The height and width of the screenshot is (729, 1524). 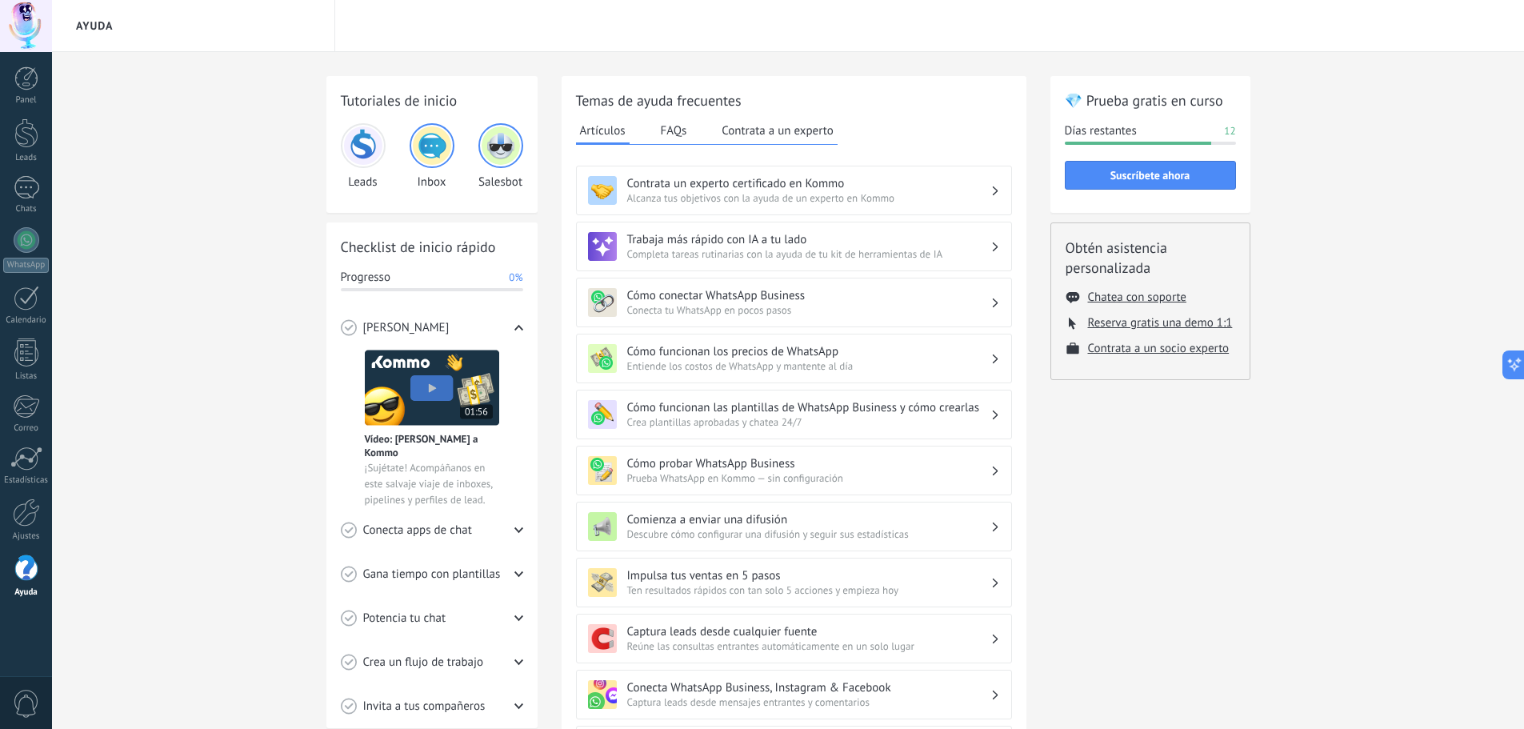 I want to click on h2: Temas de ayuda frecuentes, so click(x=794, y=100).